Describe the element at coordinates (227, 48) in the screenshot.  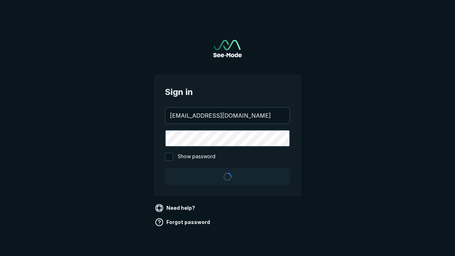
I see `a: Go to sign in` at that location.